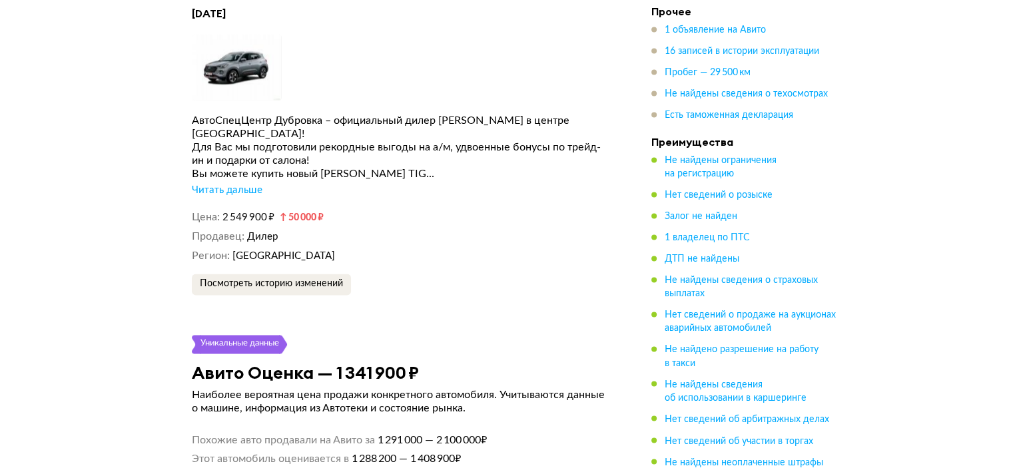 This screenshot has height=468, width=1013. Describe the element at coordinates (240, 344) in the screenshot. I see `div: Уникальные данные` at that location.